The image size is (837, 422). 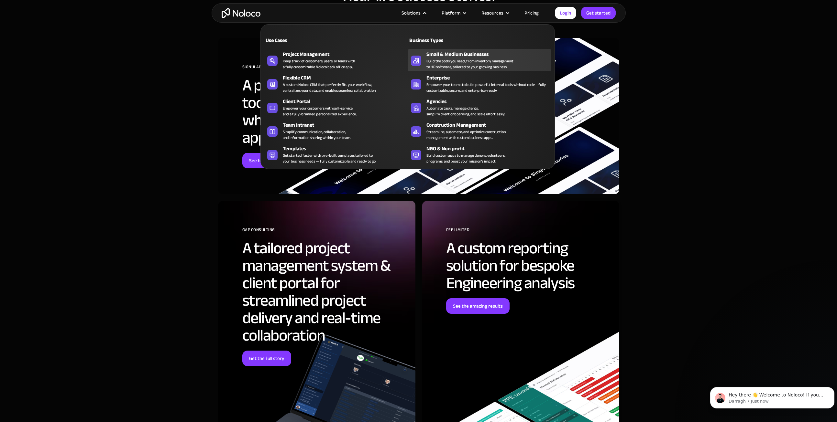 What do you see at coordinates (470, 64) in the screenshot?
I see `div: Build the tools you need, from inventory management to HR software, tailored to your growing busi...` at bounding box center [470, 64].